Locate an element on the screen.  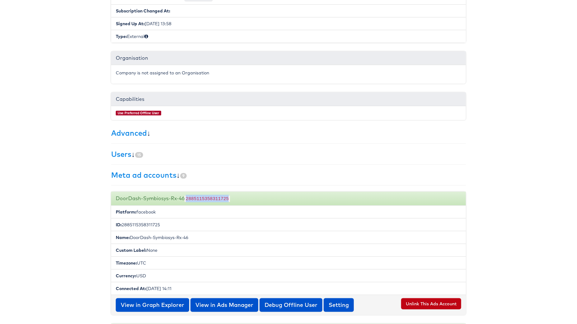
b: Currency: is located at coordinates (126, 276).